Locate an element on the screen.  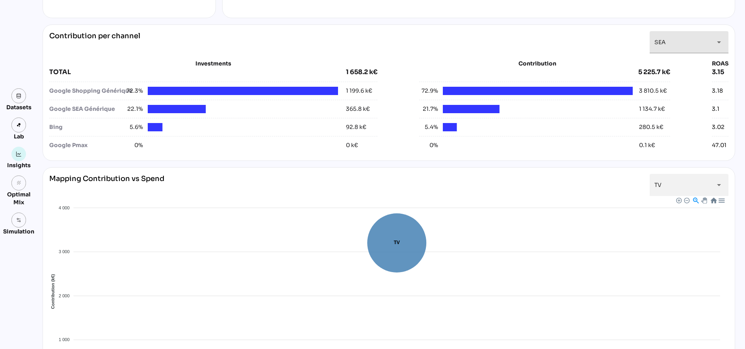
div: 3.02 is located at coordinates (718, 127).